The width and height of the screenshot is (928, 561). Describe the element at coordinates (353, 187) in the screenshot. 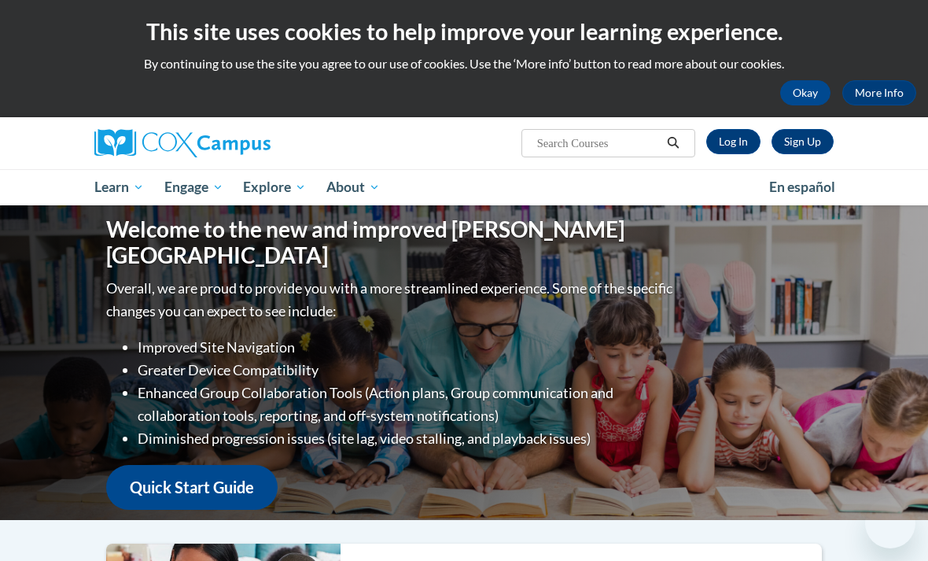

I see `span: About` at that location.